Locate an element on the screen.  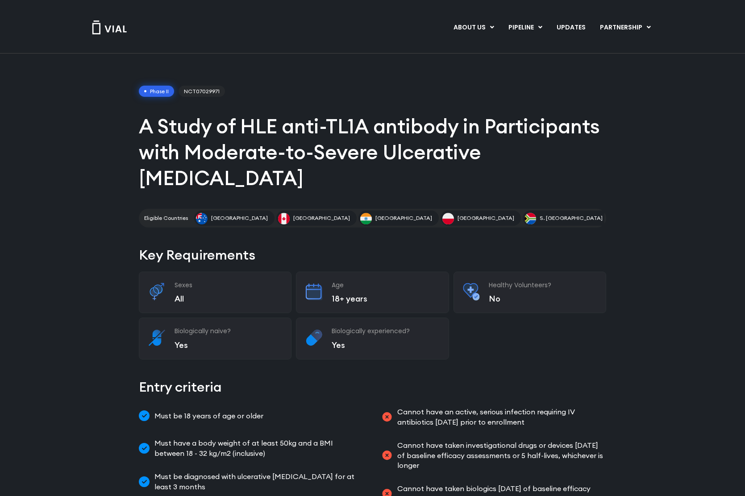
h3: Biologically experienced? is located at coordinates (386, 331).